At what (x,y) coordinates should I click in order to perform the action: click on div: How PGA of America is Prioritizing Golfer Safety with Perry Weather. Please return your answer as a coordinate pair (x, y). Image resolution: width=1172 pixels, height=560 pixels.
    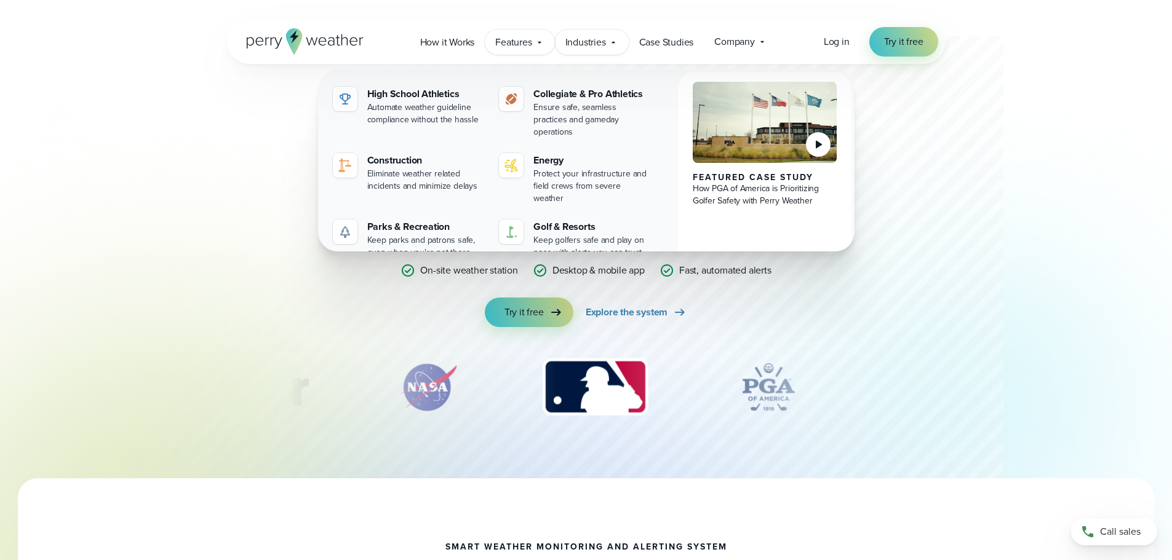
    Looking at the image, I should click on (765, 195).